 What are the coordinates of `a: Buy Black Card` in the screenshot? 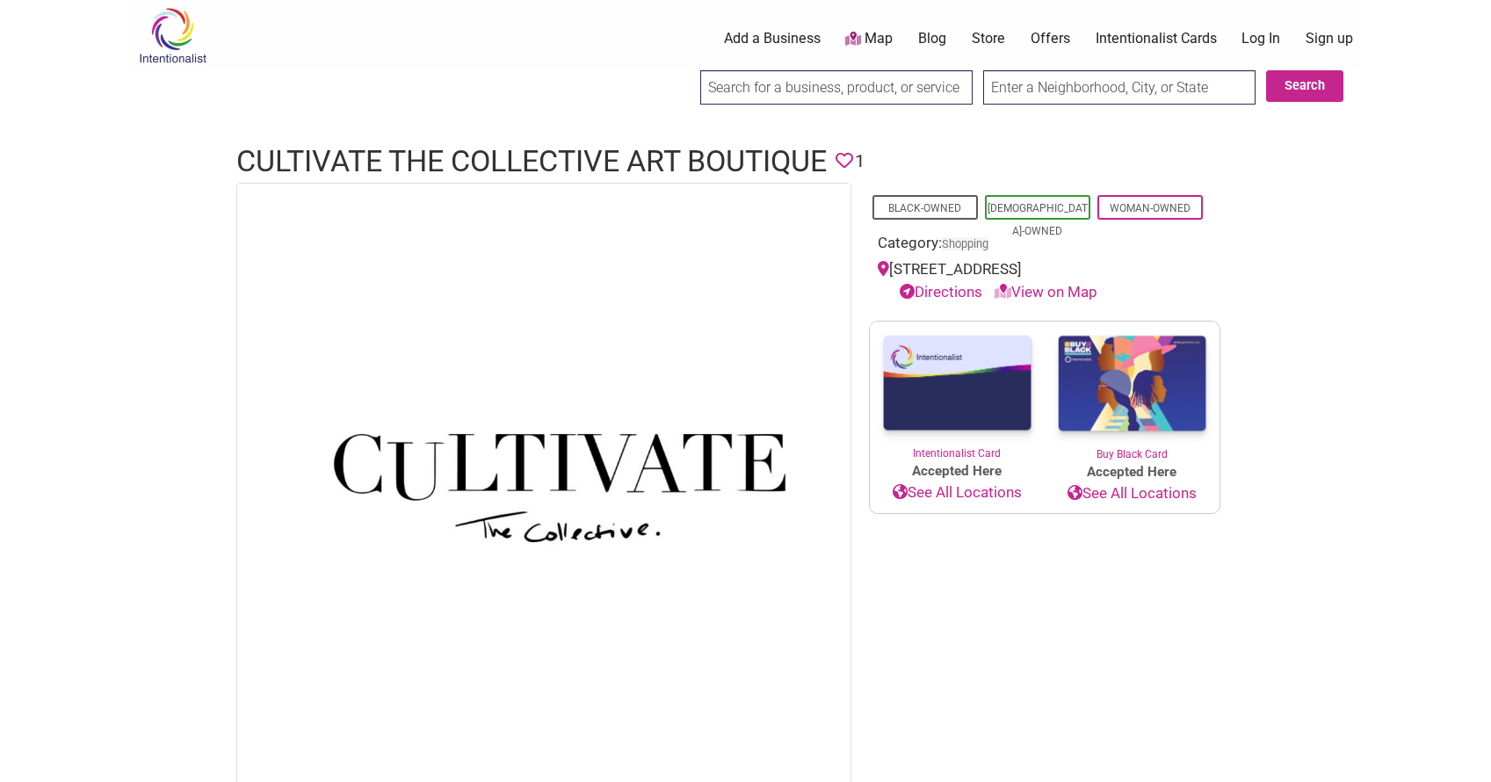 It's located at (1132, 392).